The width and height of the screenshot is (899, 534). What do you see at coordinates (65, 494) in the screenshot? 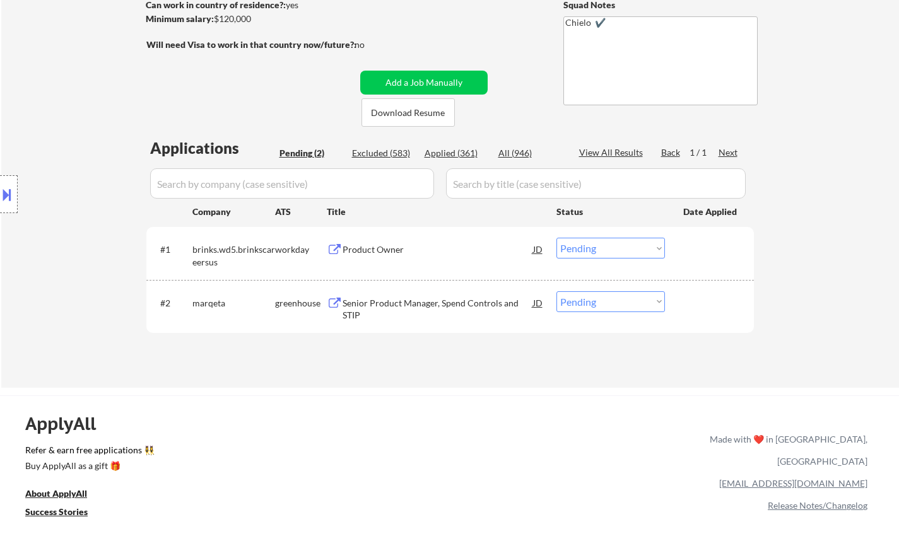
I see `a: About ApplyAll` at bounding box center [65, 494].